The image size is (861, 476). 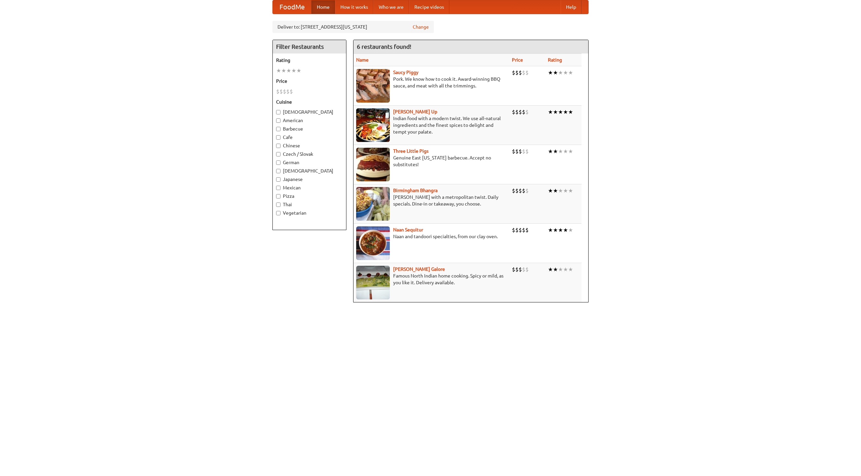 What do you see at coordinates (373, 125) in the screenshot?
I see `img: curryup.jpg` at bounding box center [373, 125].